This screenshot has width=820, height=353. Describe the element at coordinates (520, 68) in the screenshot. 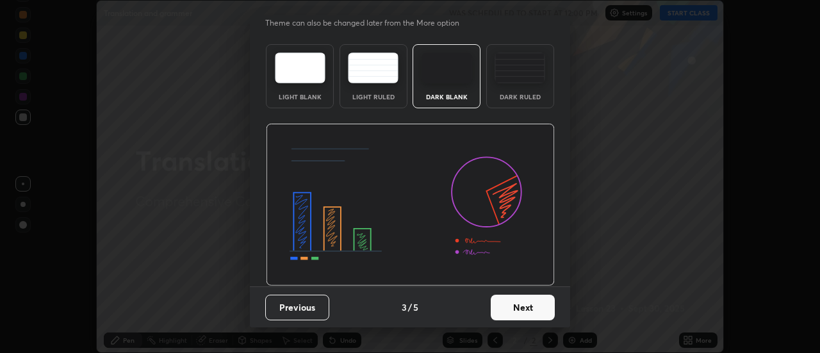

I see `img: darkRuledTheme.de295e13.svg` at that location.